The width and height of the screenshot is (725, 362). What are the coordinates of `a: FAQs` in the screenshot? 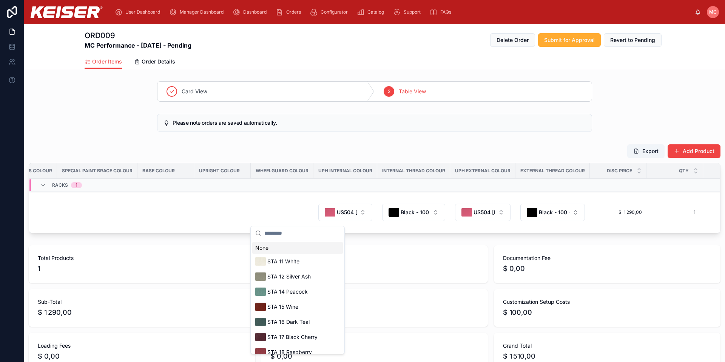 It's located at (442, 12).